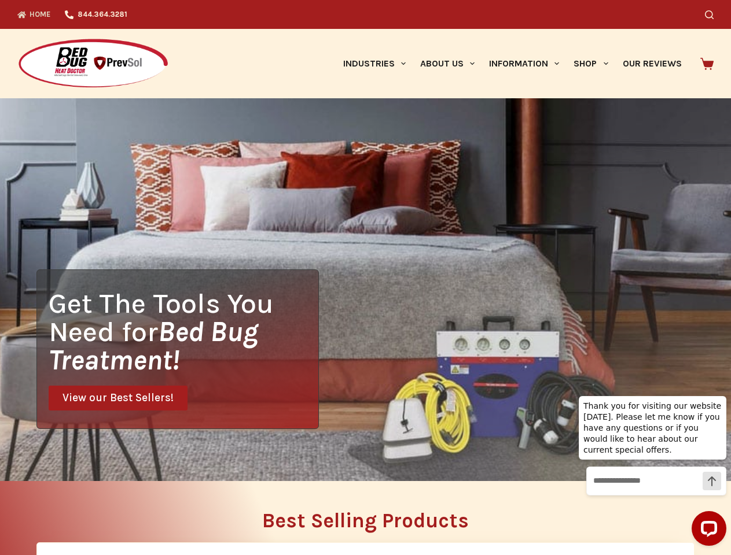 The height and width of the screenshot is (555, 731). What do you see at coordinates (93, 64) in the screenshot?
I see `img: Prevsol/Bed Bug Heat Doctor` at bounding box center [93, 64].